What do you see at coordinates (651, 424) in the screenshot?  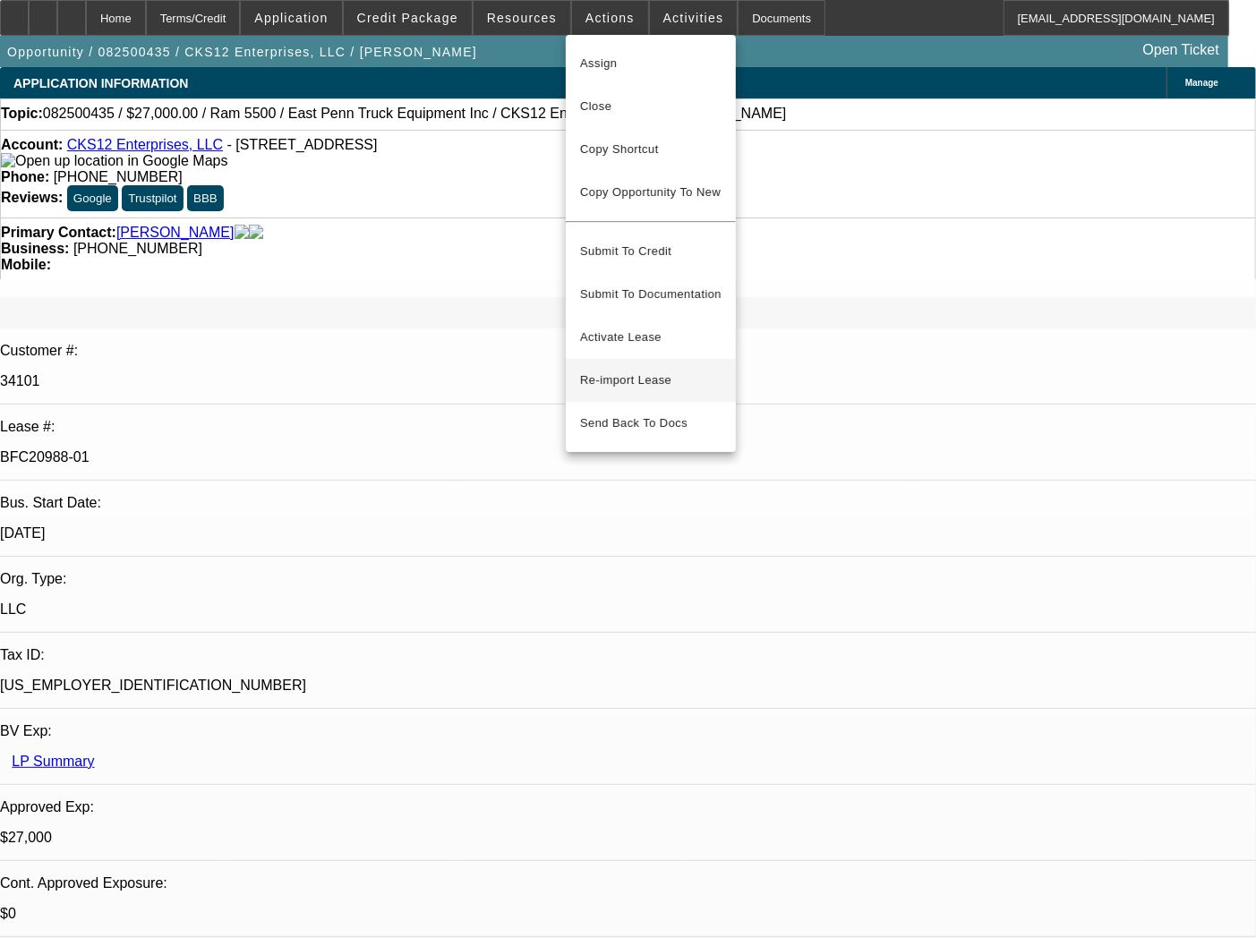 I see `span: Send Back To Docs` at bounding box center [651, 424].